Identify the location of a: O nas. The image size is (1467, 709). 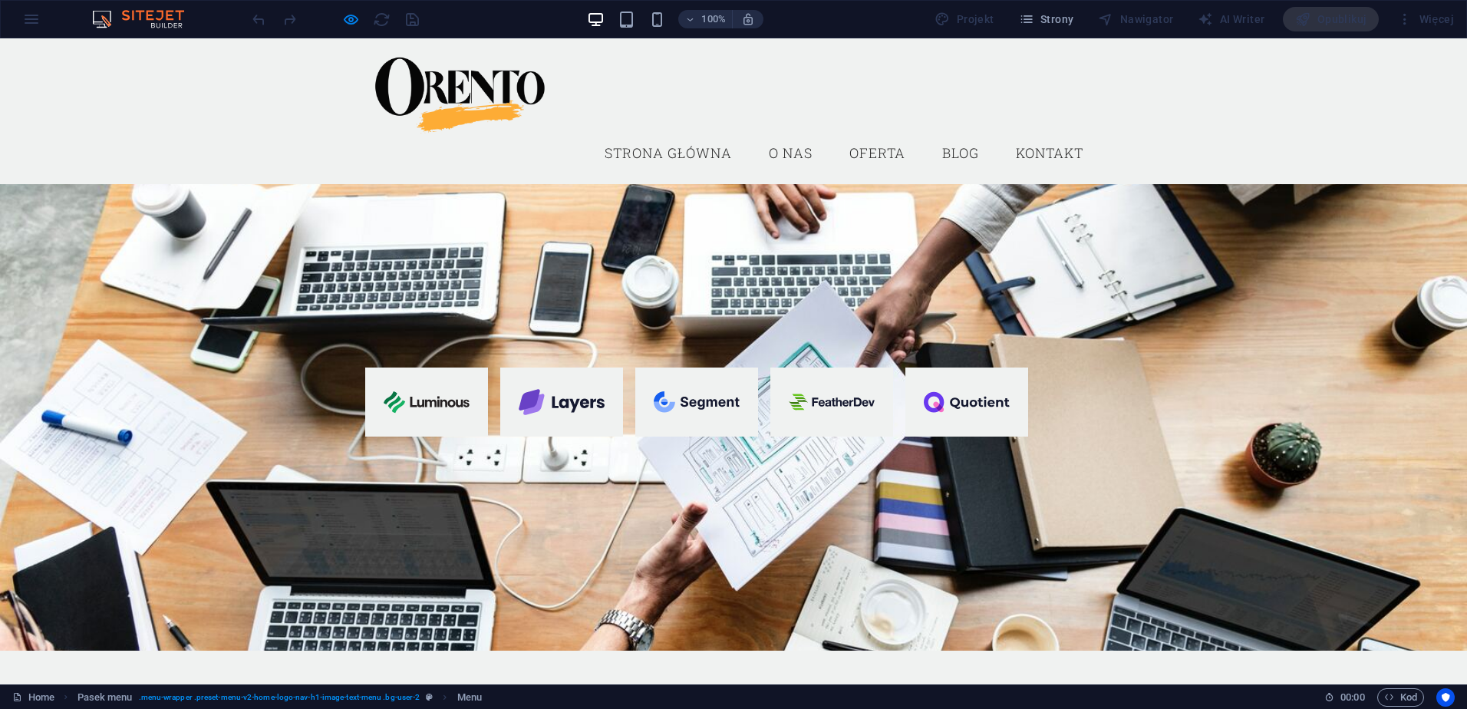
(790, 115).